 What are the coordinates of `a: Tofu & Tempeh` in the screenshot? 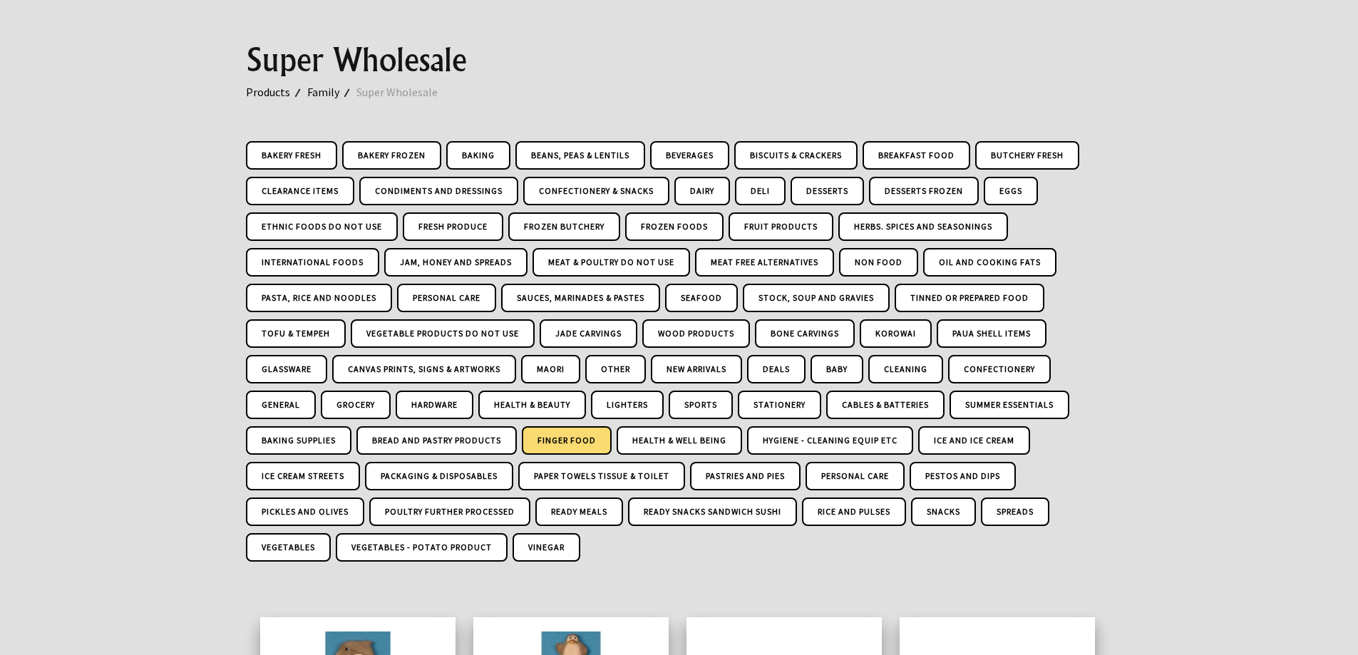 It's located at (296, 334).